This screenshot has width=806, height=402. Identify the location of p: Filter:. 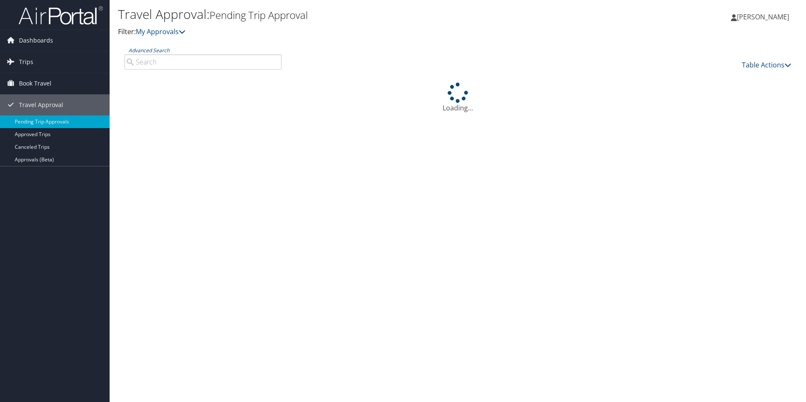
(345, 32).